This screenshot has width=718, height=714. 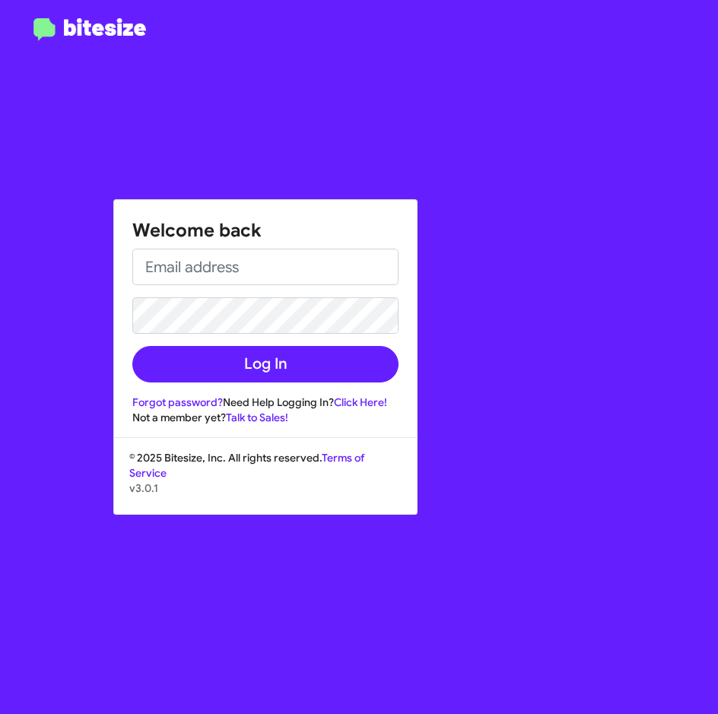 I want to click on a: Click Here!, so click(x=361, y=402).